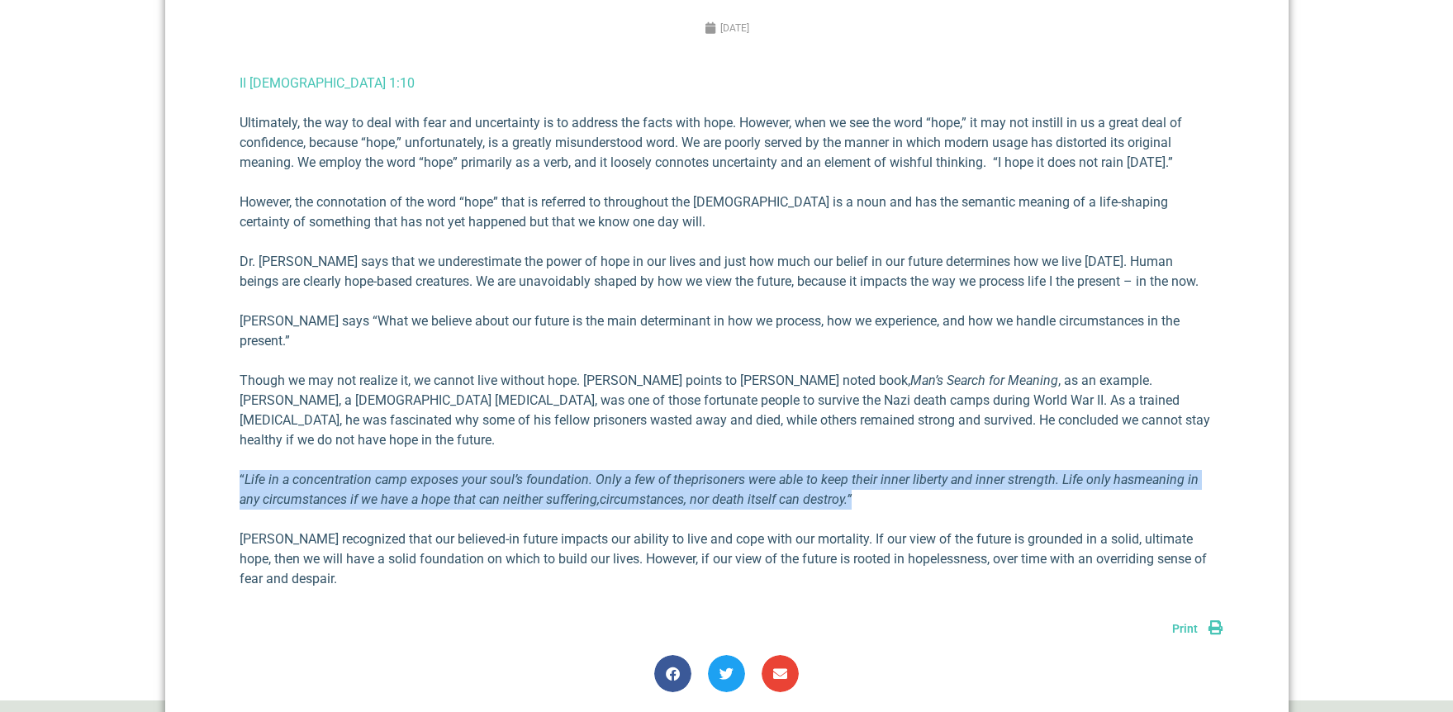  Describe the element at coordinates (913, 479) in the screenshot. I see `em: prisoners were able to keep their inner liberty and inner strength. Life only has` at that location.